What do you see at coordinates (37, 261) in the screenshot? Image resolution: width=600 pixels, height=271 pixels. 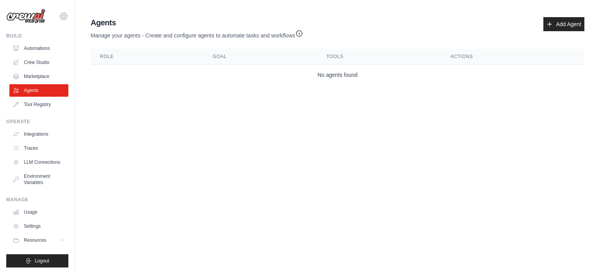 I see `button: Logout` at bounding box center [37, 261].